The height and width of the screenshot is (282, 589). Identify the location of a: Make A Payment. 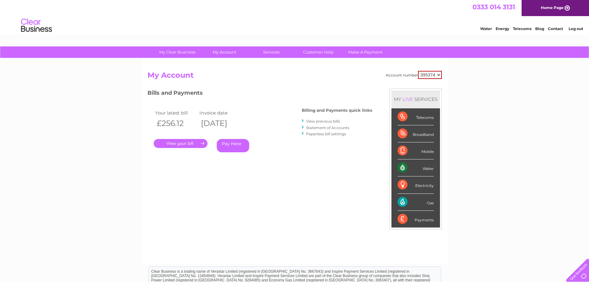
(365, 52).